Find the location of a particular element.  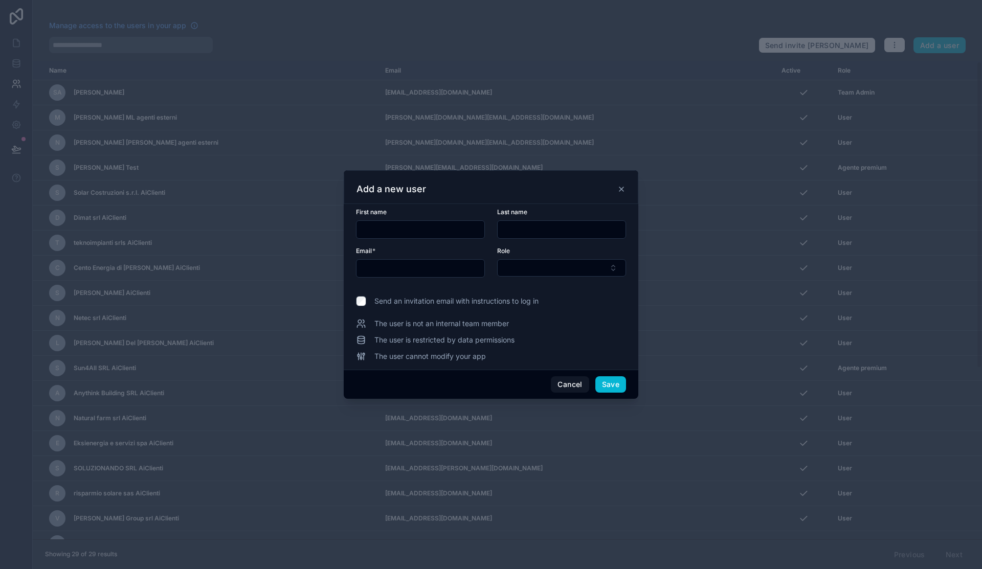

span: Send an invitation email with instructions to log in is located at coordinates (456, 301).